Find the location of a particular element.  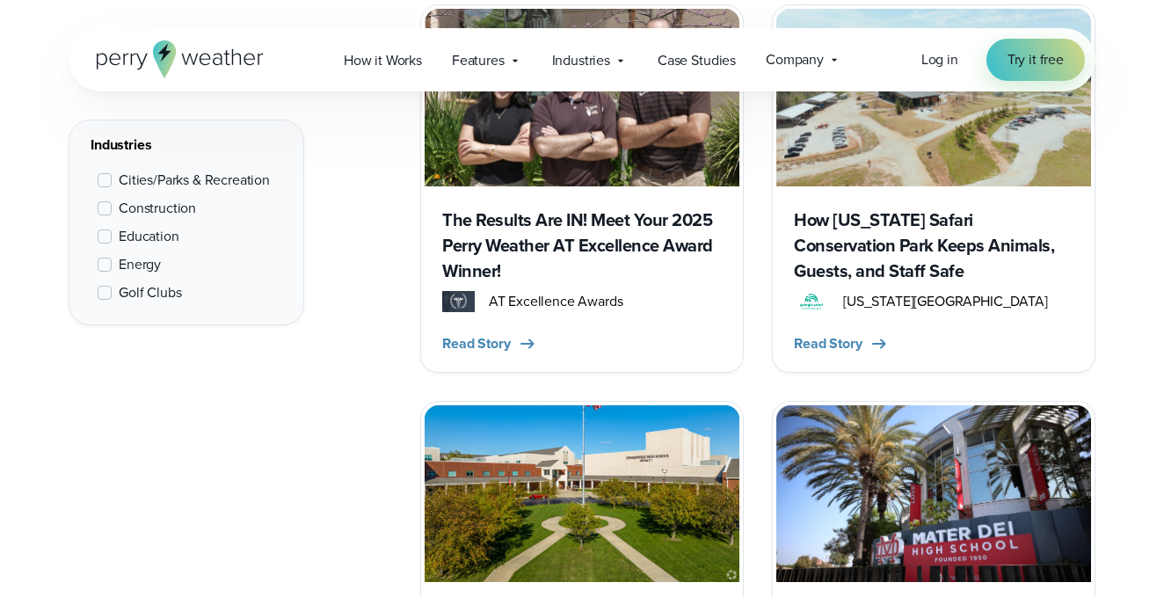

span: Company is located at coordinates (795, 60).